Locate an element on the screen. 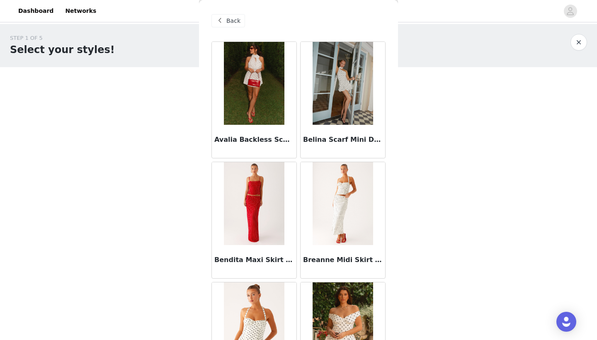  h3: Belina Scarf Mini Dress - White Polkadot is located at coordinates (343, 140).